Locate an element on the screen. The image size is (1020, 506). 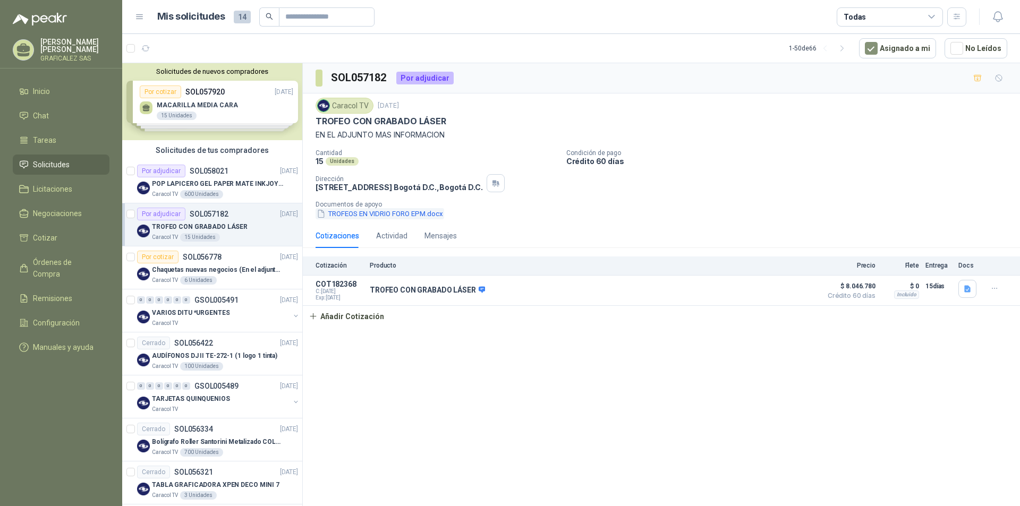
p: Chaquetas nuevas negocios (En el adjunto mas informacion) is located at coordinates (218, 270).